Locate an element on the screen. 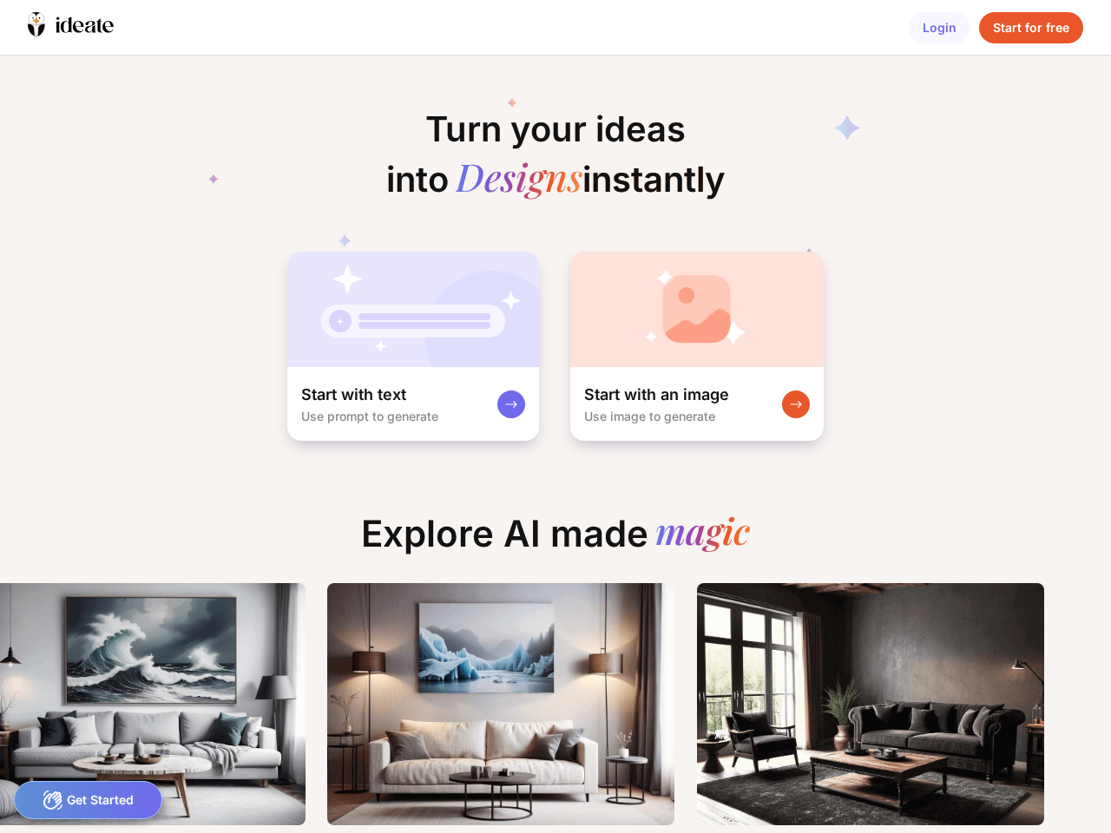 The width and height of the screenshot is (1111, 833). div: Get Started is located at coordinates (88, 800).